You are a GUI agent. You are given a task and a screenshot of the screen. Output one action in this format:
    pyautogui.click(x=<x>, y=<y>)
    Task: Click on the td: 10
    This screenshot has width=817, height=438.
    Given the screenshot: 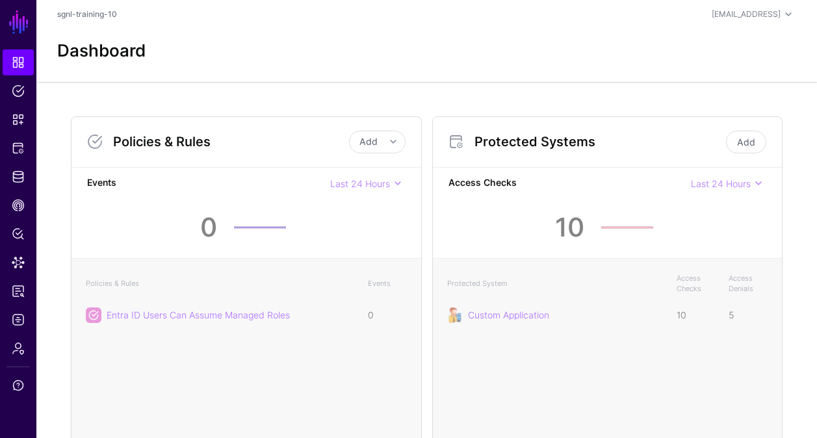 What is the action you would take?
    pyautogui.click(x=696, y=315)
    